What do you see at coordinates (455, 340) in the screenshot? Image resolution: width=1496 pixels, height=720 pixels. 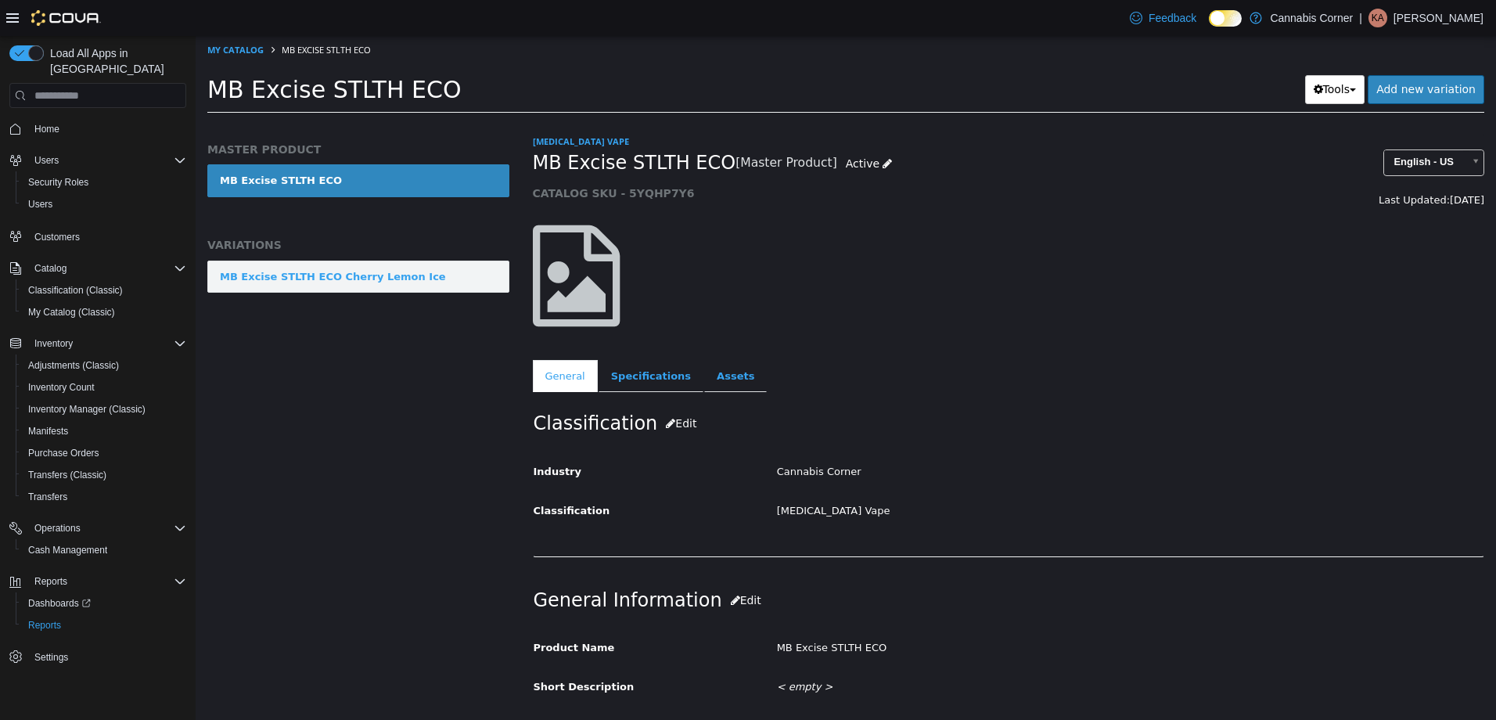 I see `a: Specifications` at bounding box center [455, 340].